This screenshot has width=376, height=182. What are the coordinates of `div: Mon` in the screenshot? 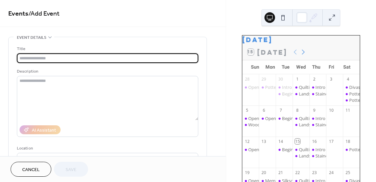 It's located at (270, 67).